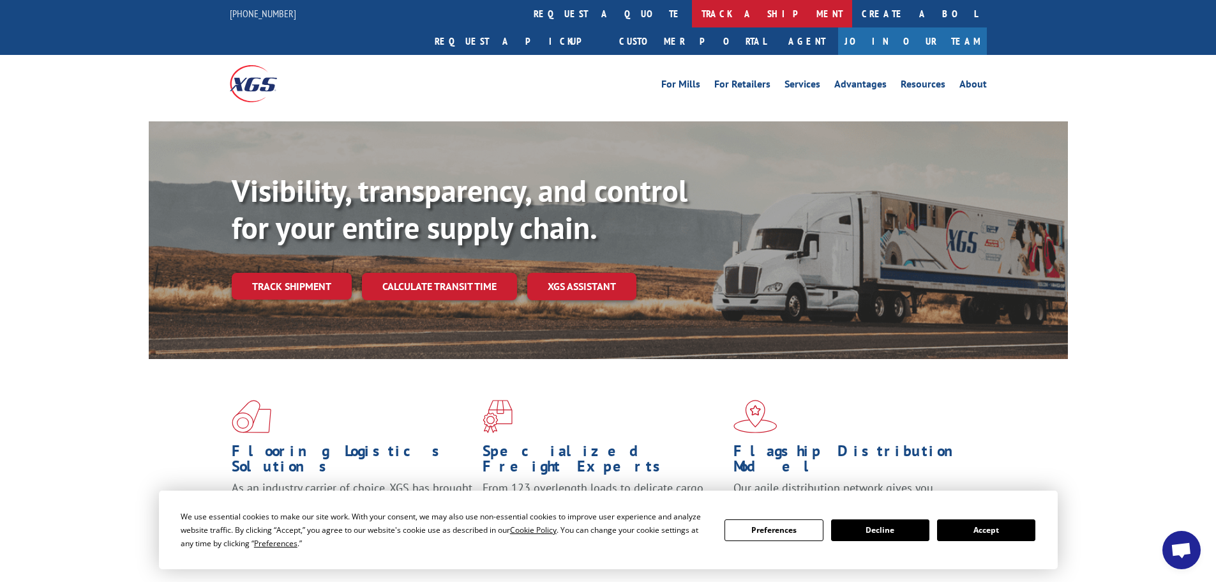 Image resolution: width=1216 pixels, height=582 pixels. What do you see at coordinates (986, 530) in the screenshot?
I see `button: Accept` at bounding box center [986, 530].